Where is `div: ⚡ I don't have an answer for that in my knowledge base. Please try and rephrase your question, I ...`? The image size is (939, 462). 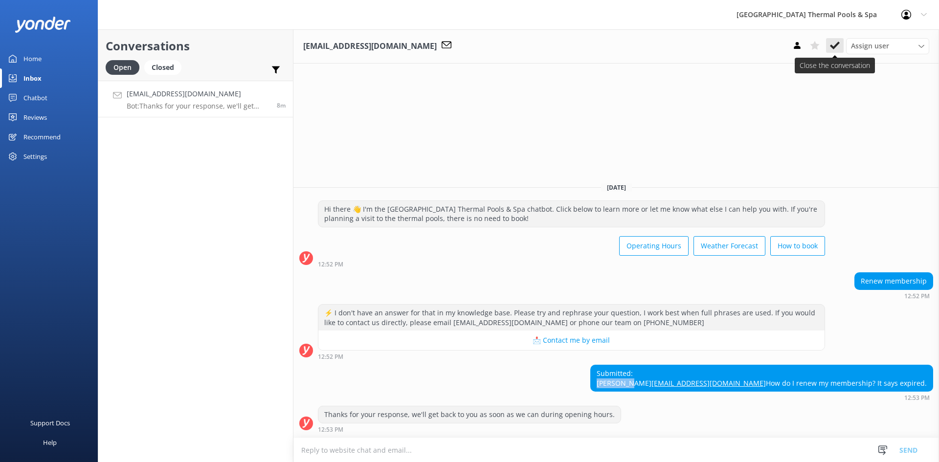
div: ⚡ I don't have an answer for that in my knowledge base. Please try and rephrase your question, I ... is located at coordinates (571, 317).